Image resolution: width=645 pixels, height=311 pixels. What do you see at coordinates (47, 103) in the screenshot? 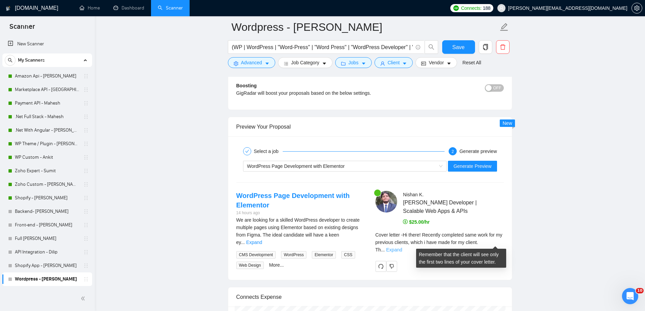
I see `a: Payment API - Mahesh` at bounding box center [47, 103].